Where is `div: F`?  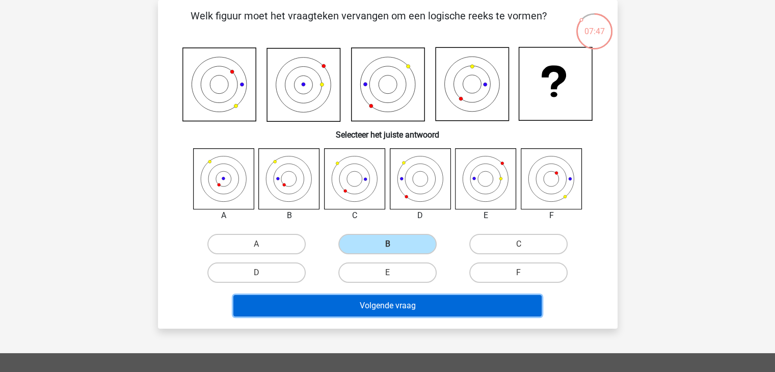 div: F is located at coordinates (551, 216).